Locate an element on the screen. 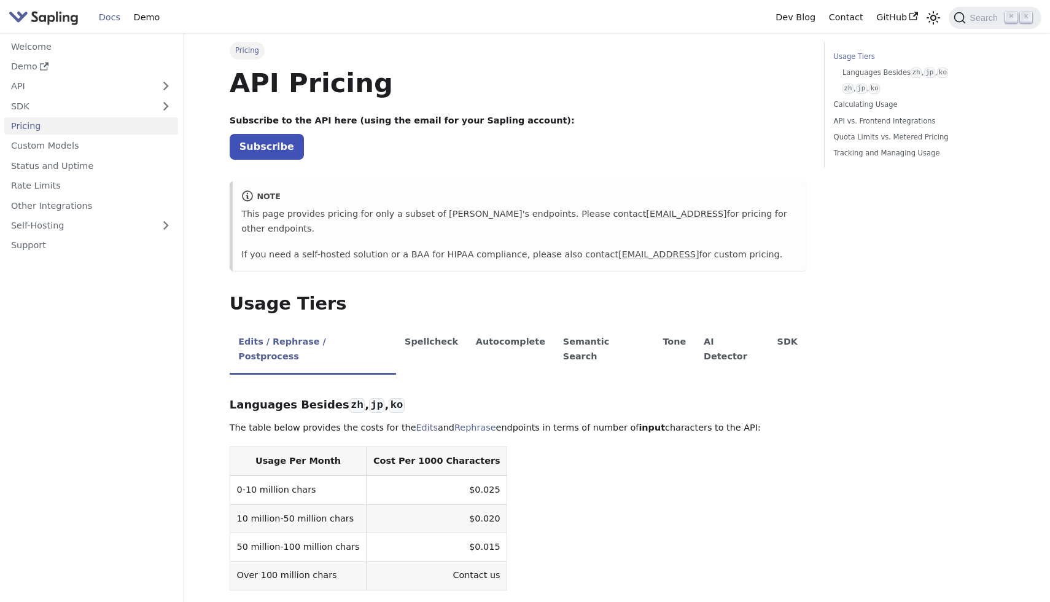 The width and height of the screenshot is (1050, 602). a: zh,jp,ko is located at coordinates (919, 88).